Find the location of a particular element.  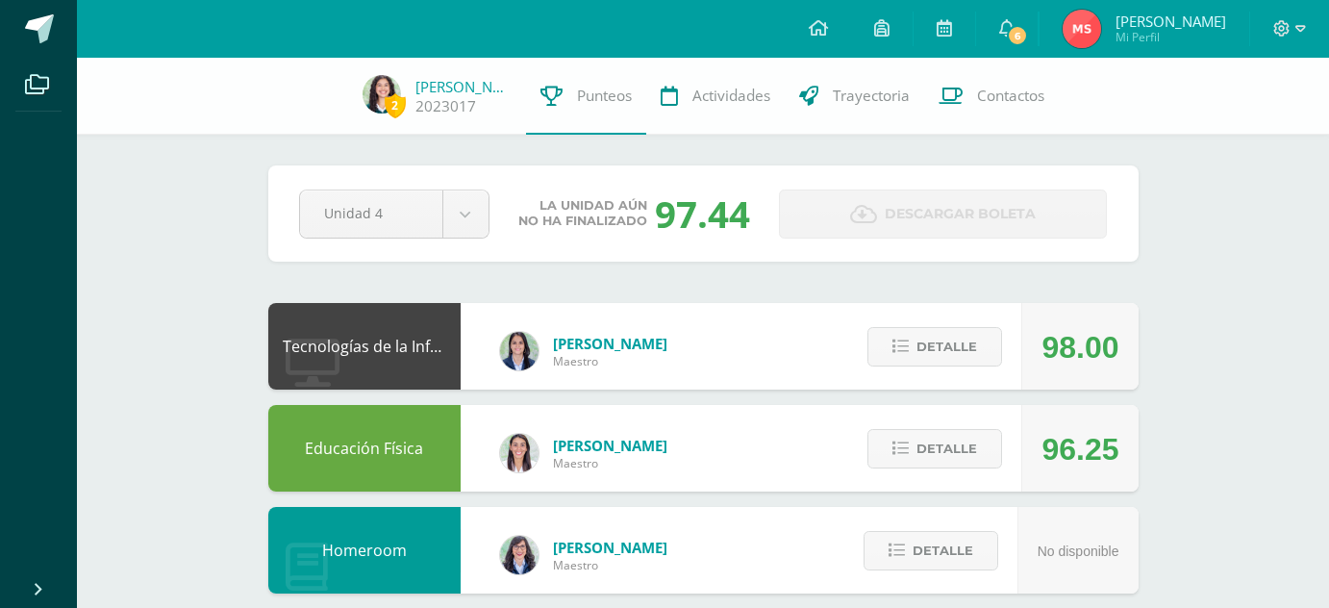

span: La unidad aún no ha finalizado is located at coordinates (583, 214).